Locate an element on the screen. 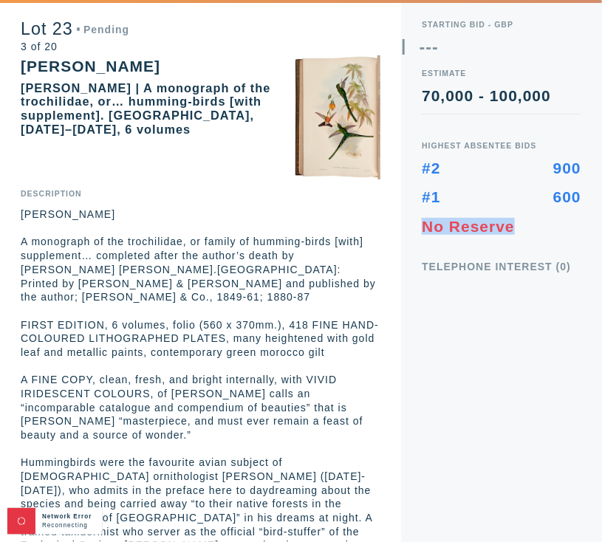  div: Network Error is located at coordinates (69, 517).